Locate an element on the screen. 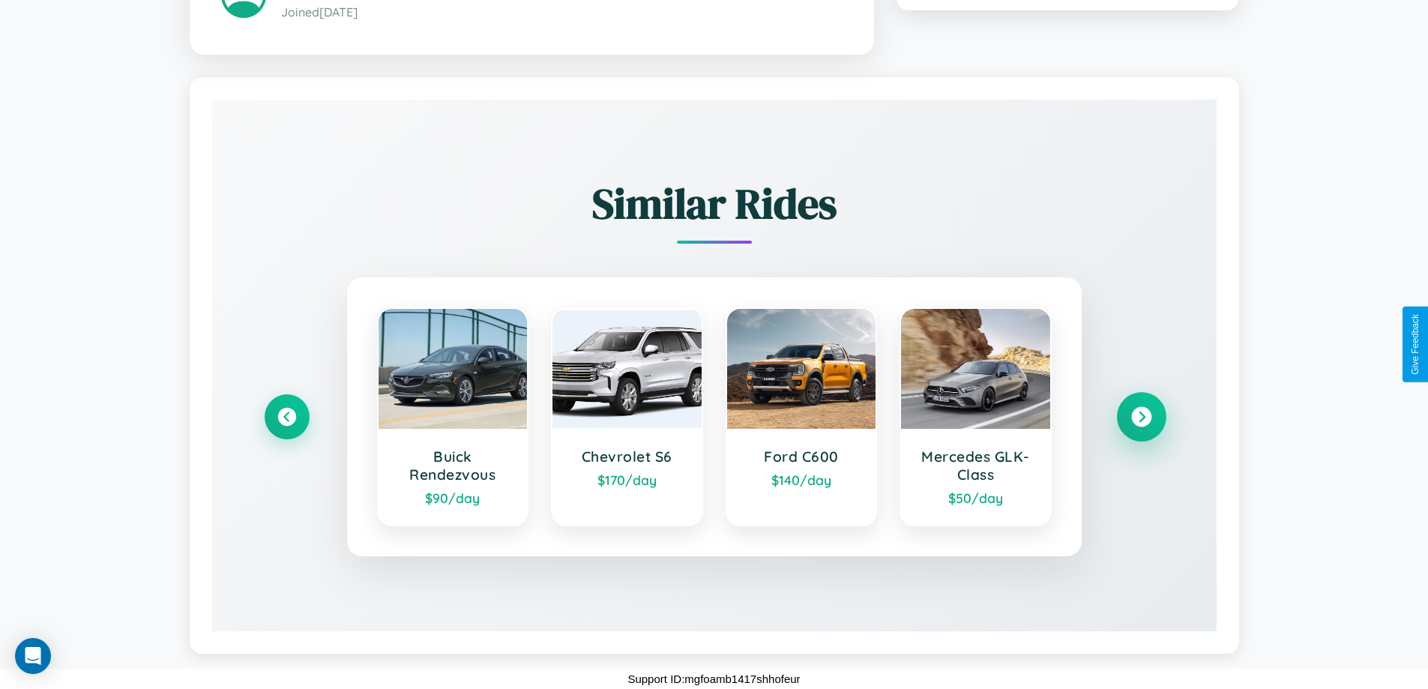  h2: Similar Rides is located at coordinates (714, 203).